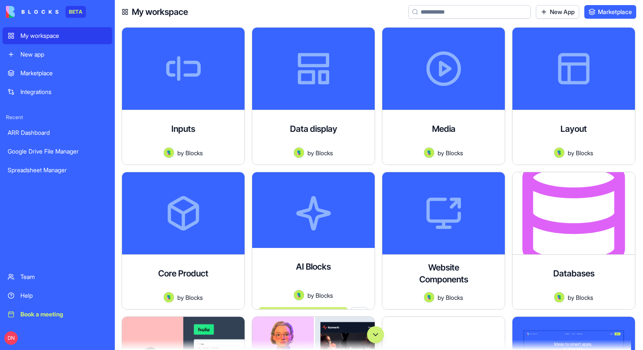 The image size is (643, 350). Describe the element at coordinates (574, 129) in the screenshot. I see `h4: Layout` at that location.